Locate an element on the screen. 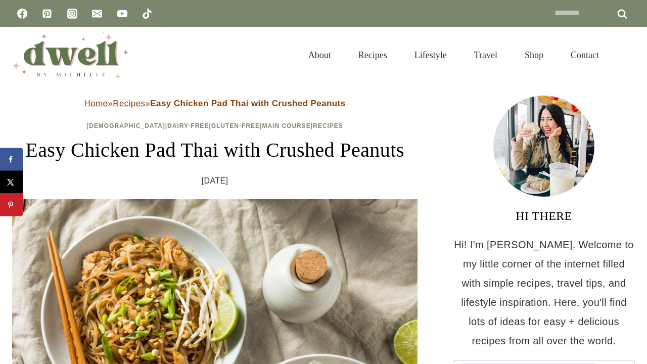  a: Facebook is located at coordinates (22, 14).